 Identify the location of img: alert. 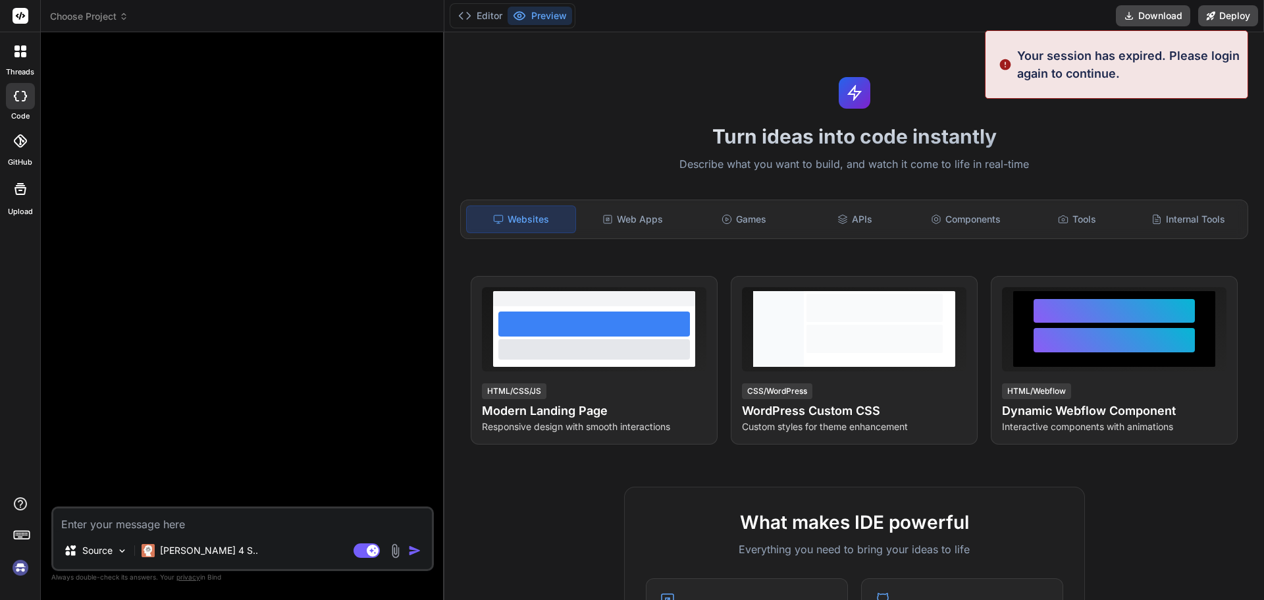
(1006, 65).